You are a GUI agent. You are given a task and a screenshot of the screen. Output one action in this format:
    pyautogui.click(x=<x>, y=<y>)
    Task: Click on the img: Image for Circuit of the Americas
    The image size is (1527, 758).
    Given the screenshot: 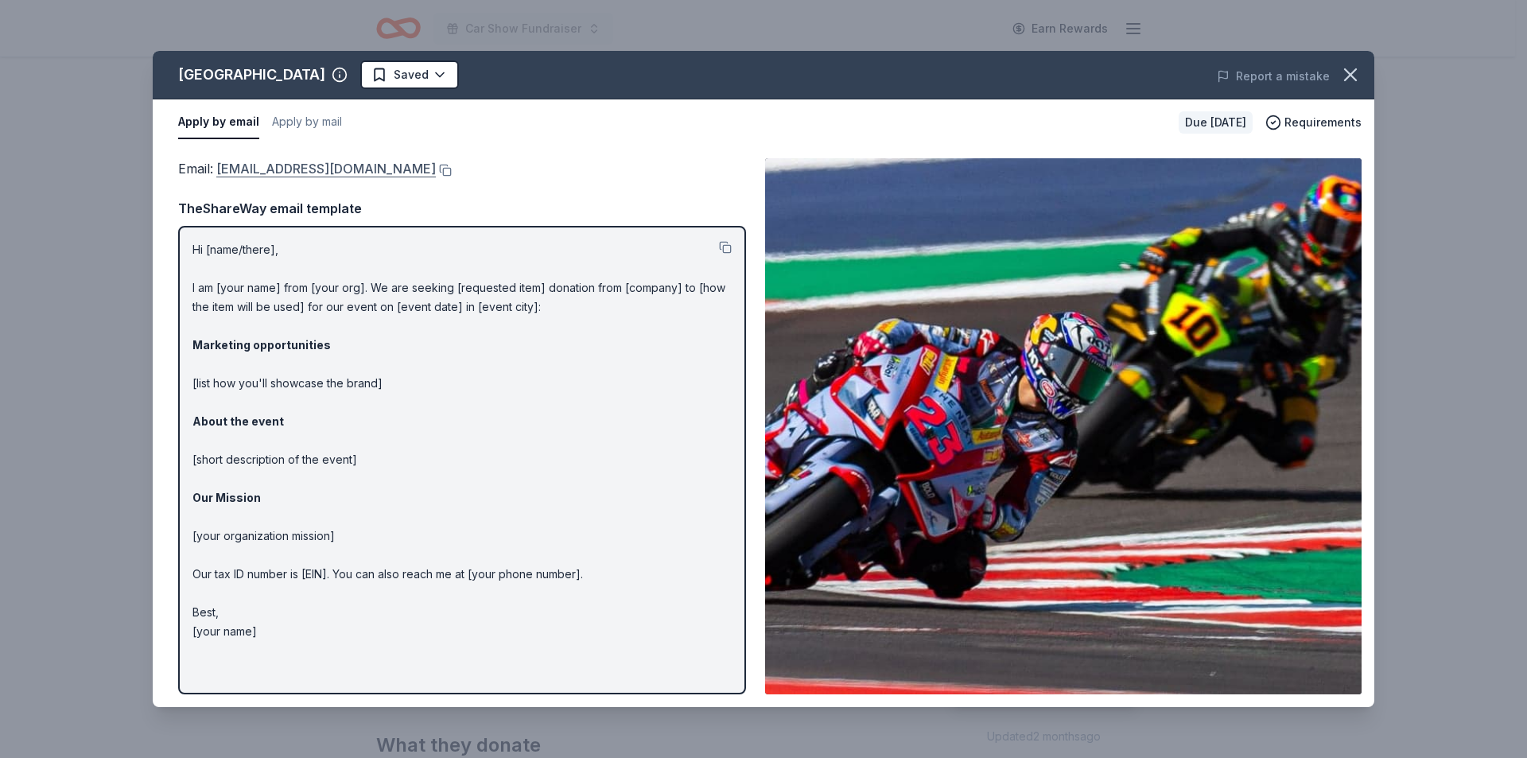 What is the action you would take?
    pyautogui.click(x=1064, y=426)
    